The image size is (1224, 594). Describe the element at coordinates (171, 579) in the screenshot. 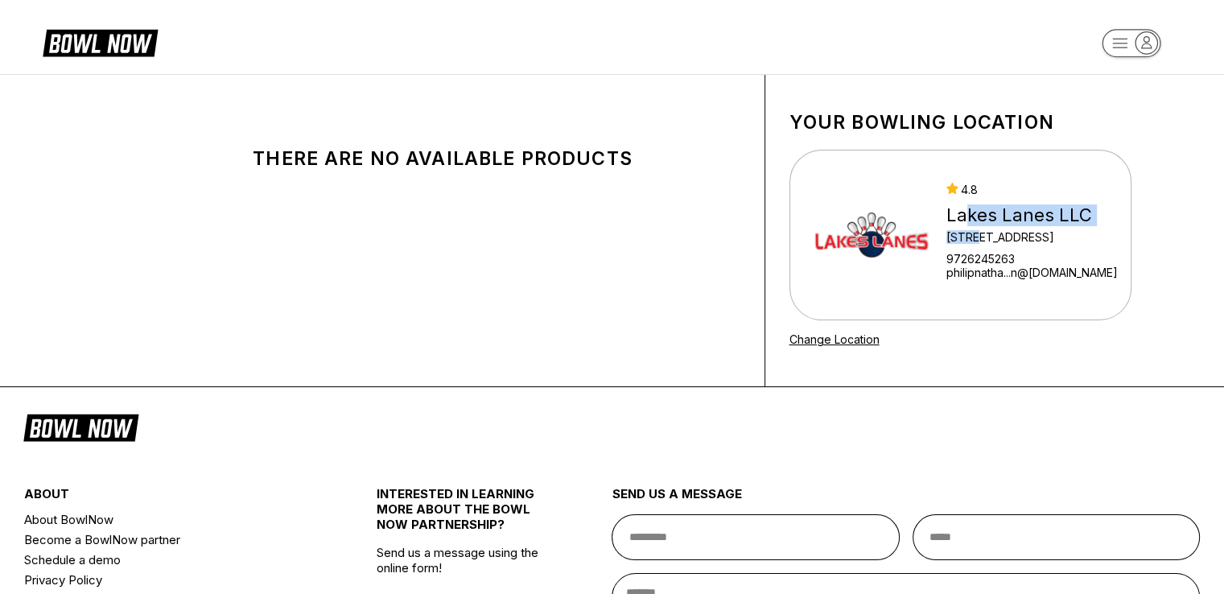

I see `a: Privacy Policy` at that location.